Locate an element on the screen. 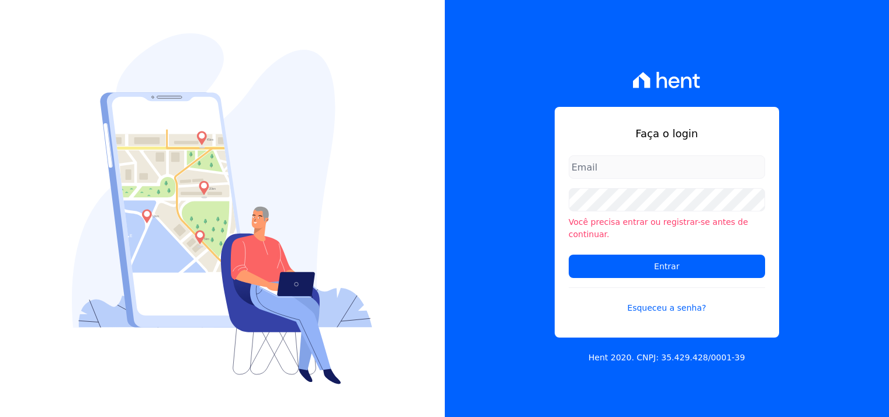 This screenshot has height=417, width=889. img: Login is located at coordinates (222, 209).